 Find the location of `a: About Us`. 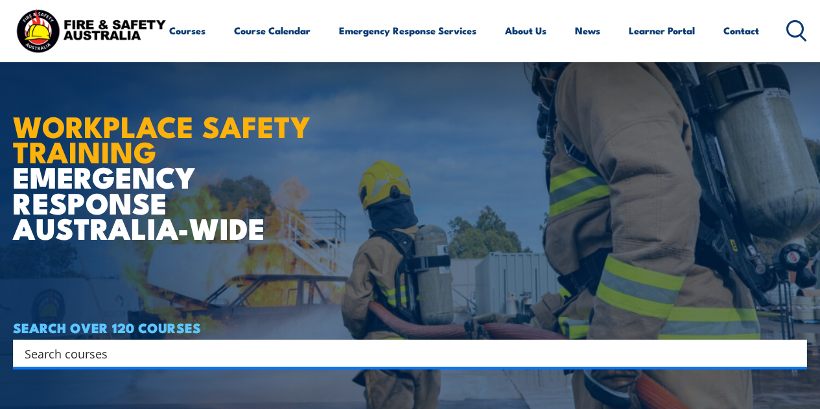

a: About Us is located at coordinates (526, 30).